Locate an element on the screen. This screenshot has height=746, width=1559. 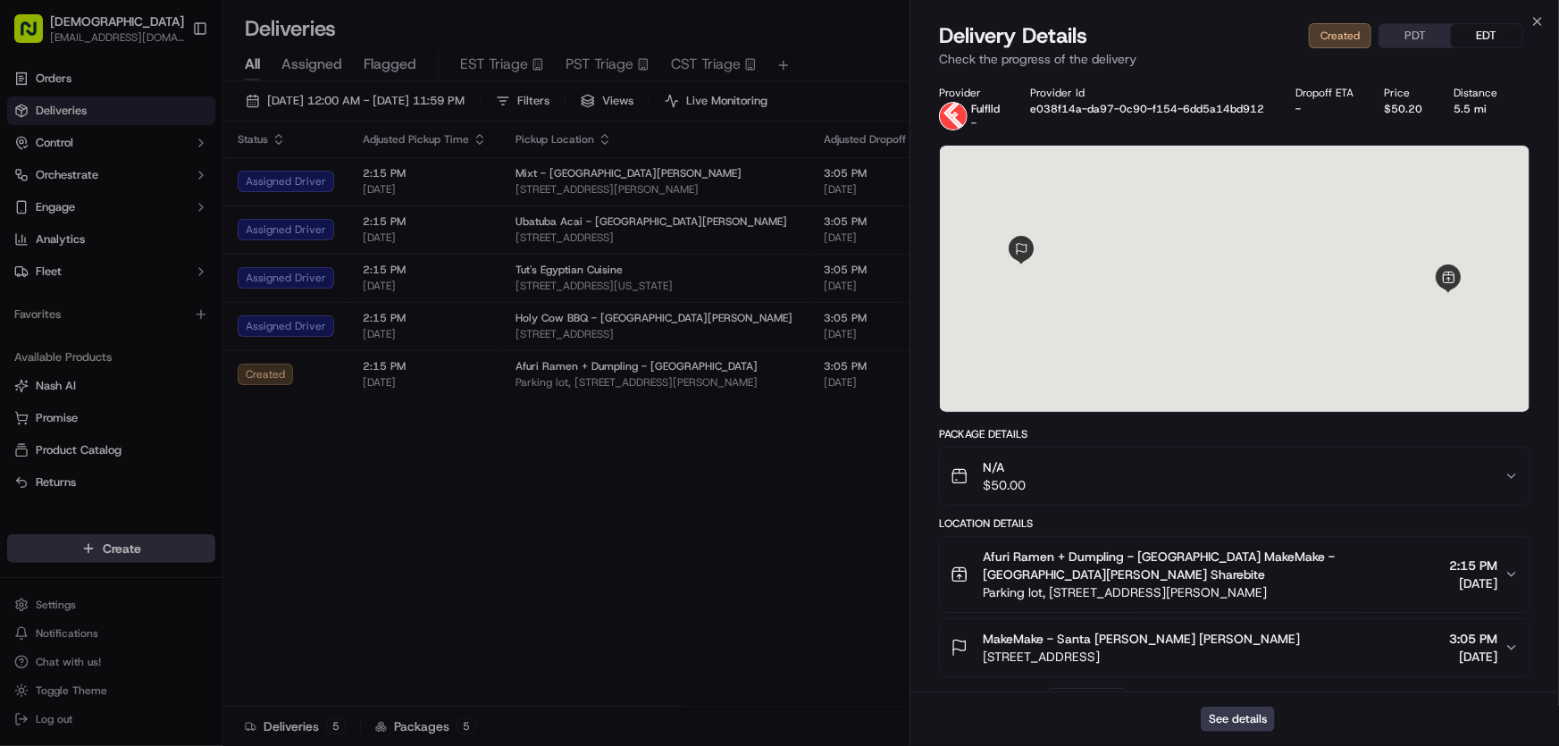
button: EDT is located at coordinates (1487, 36).